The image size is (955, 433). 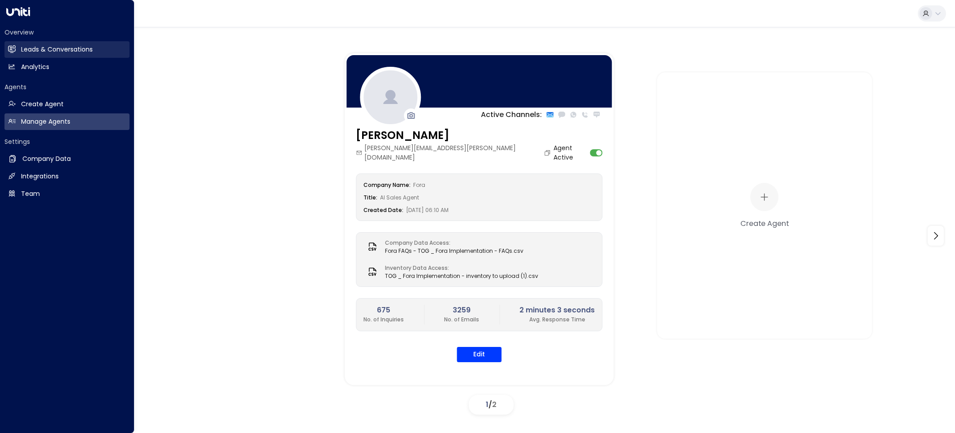 What do you see at coordinates (384, 320) in the screenshot?
I see `p: No. of Inquiries` at bounding box center [384, 320].